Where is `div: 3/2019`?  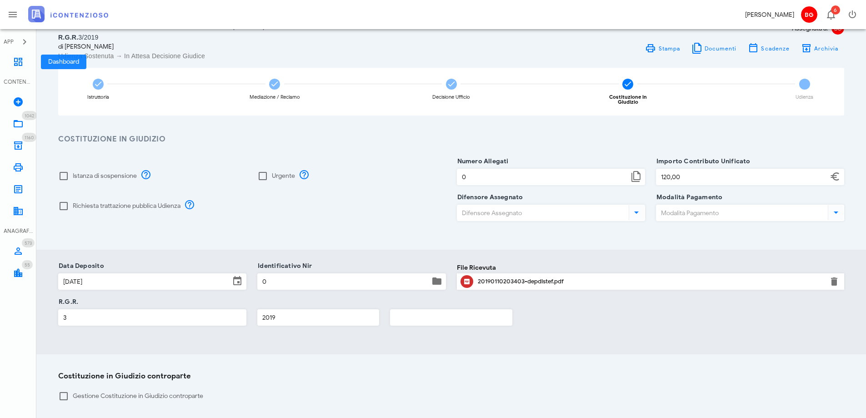
div: 3/2019 is located at coordinates (252, 37).